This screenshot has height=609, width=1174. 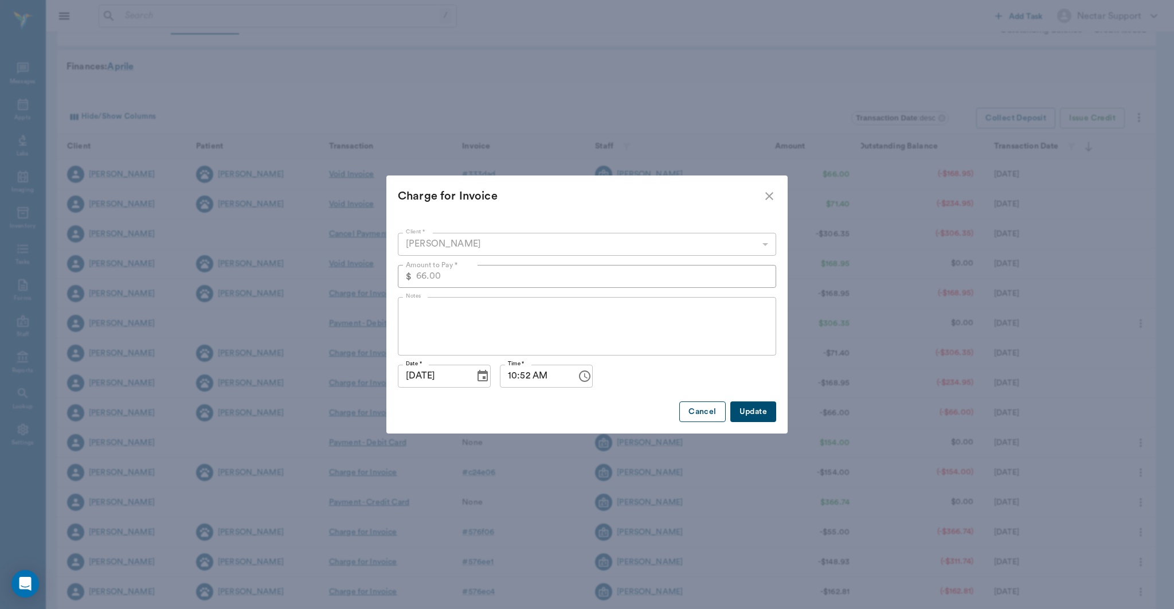 What do you see at coordinates (769, 196) in the screenshot?
I see `button: close` at bounding box center [769, 196].